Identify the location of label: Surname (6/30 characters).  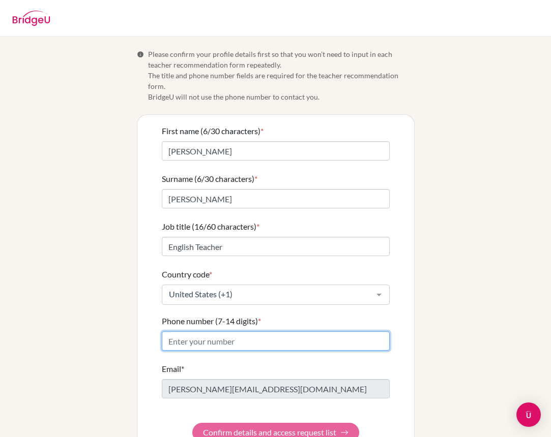
(210, 179).